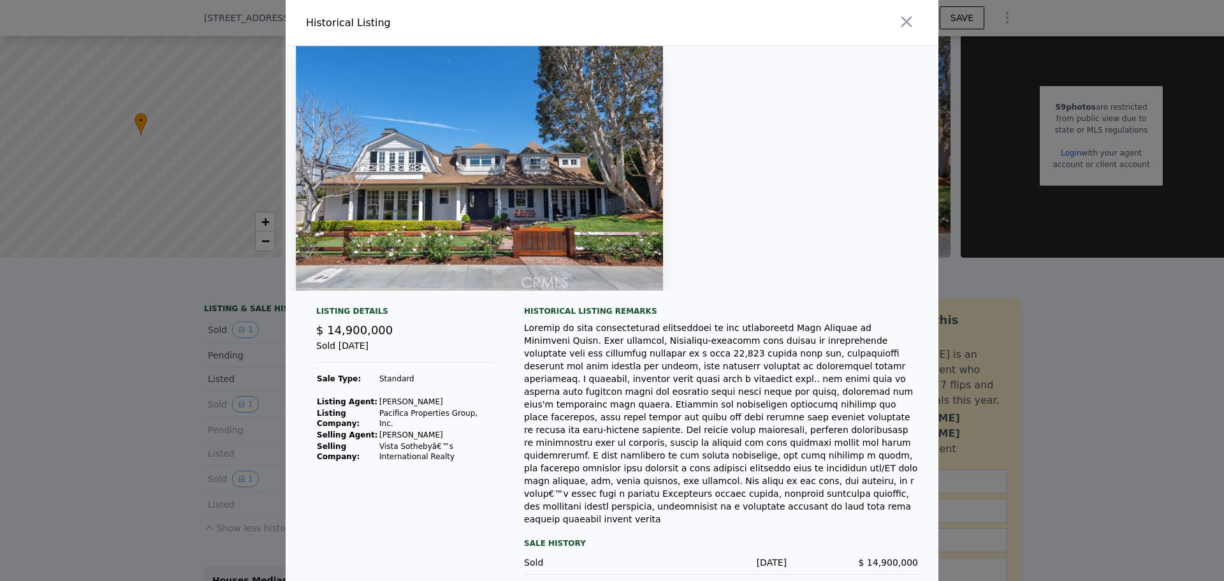 This screenshot has height=581, width=1224. I want to click on strong: Sale Type:, so click(339, 379).